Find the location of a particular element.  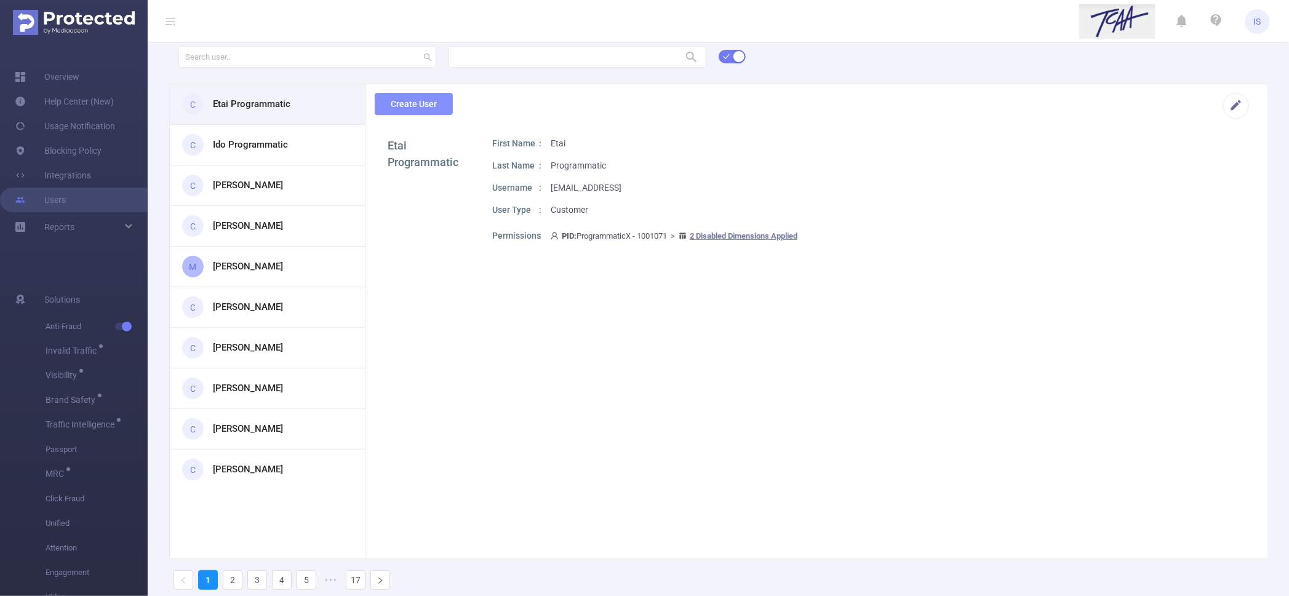

i: icon: check is located at coordinates (726, 57).